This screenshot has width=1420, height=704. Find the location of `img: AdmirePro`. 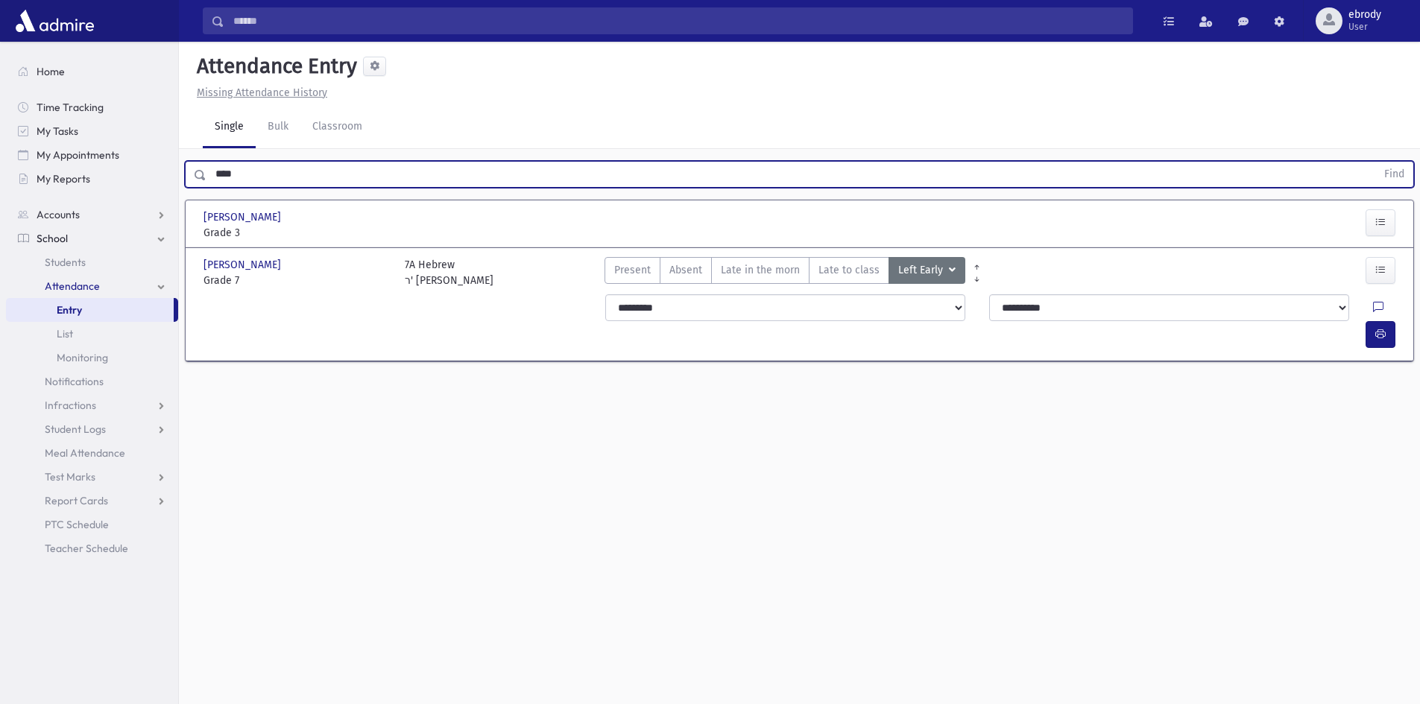

img: AdmirePro is located at coordinates (54, 21).